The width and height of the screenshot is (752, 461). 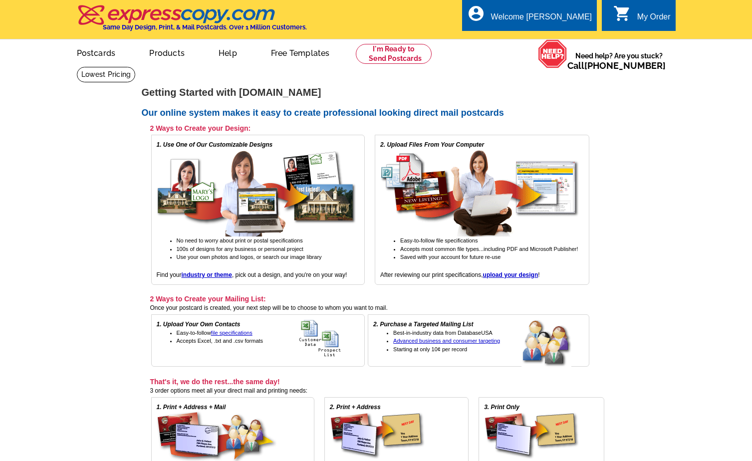 I want to click on img: upload your own design for free, so click(x=480, y=193).